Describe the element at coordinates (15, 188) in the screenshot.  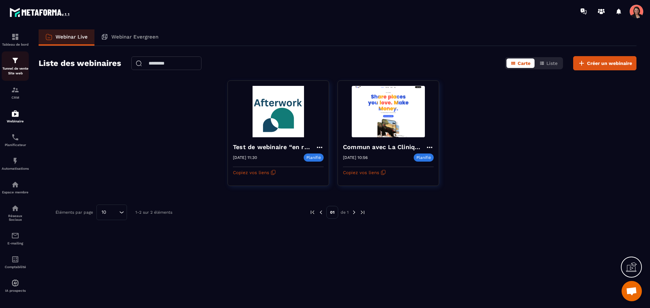
I see `a: automationsautomationsEspace membre` at that location.